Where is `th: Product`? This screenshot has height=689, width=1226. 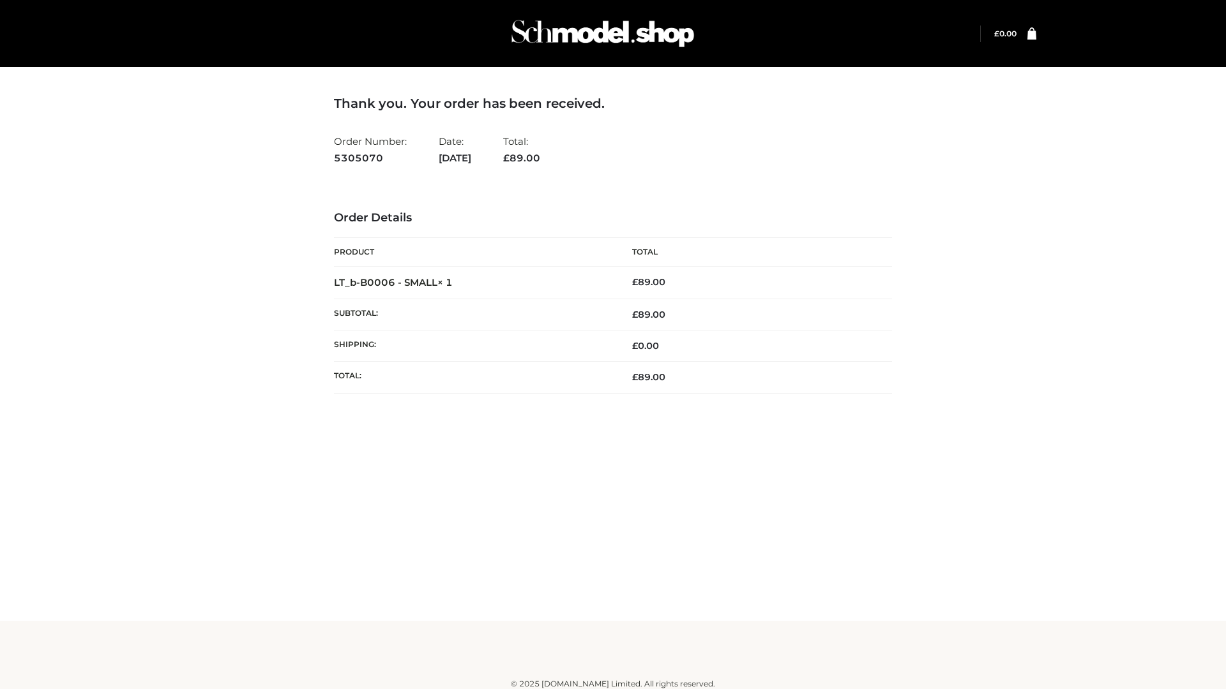 th: Product is located at coordinates (473, 252).